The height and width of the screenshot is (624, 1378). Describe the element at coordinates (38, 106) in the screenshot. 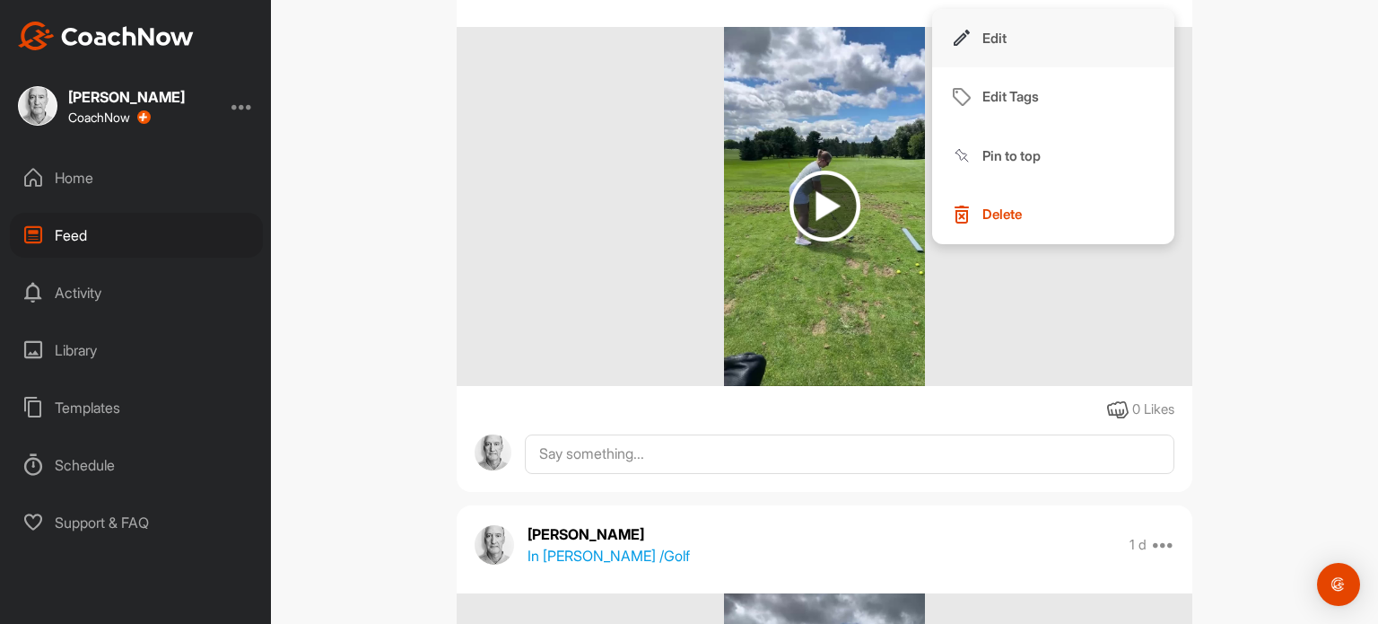

I see `img: square_174a001ffab34ca43724749f45eb91e9.jpg` at that location.